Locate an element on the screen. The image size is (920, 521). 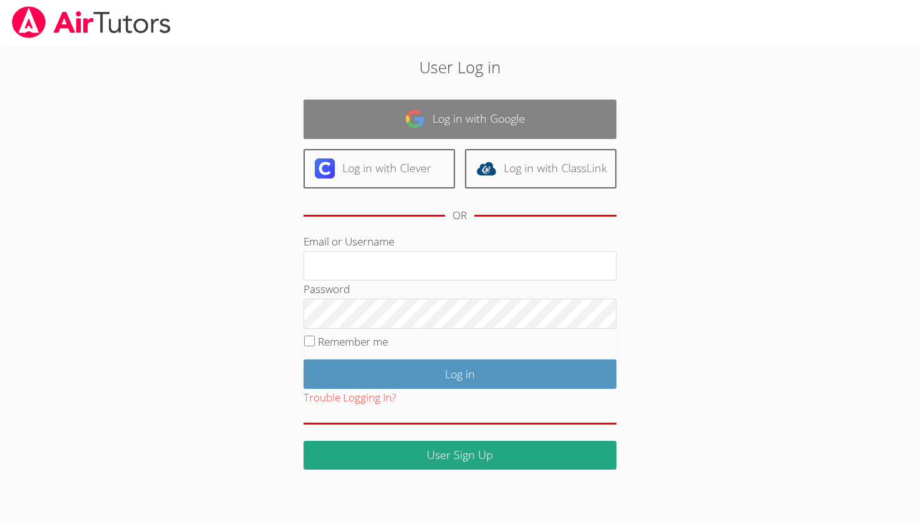
img: airtutors_banner-c4298cdbf04f3fff15de1276eac7730deb9818008684d7c2e4769d2f7ddbe033.png is located at coordinates (91, 22).